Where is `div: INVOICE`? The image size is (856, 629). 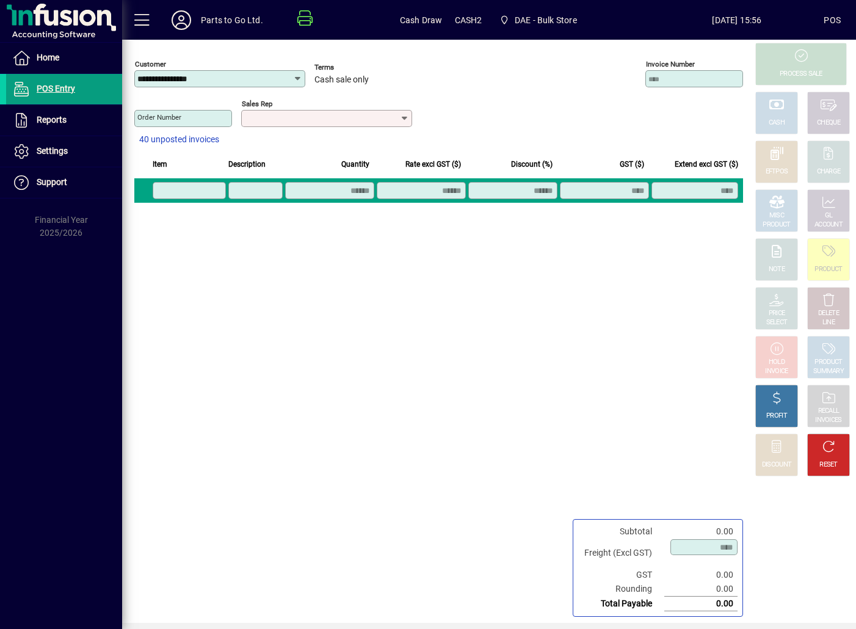
div: INVOICE is located at coordinates (776, 371).